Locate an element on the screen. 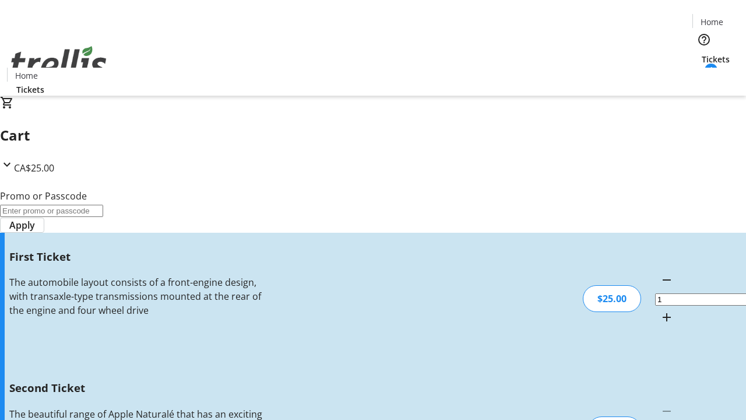  h3: Second Ticket is located at coordinates (136, 387).